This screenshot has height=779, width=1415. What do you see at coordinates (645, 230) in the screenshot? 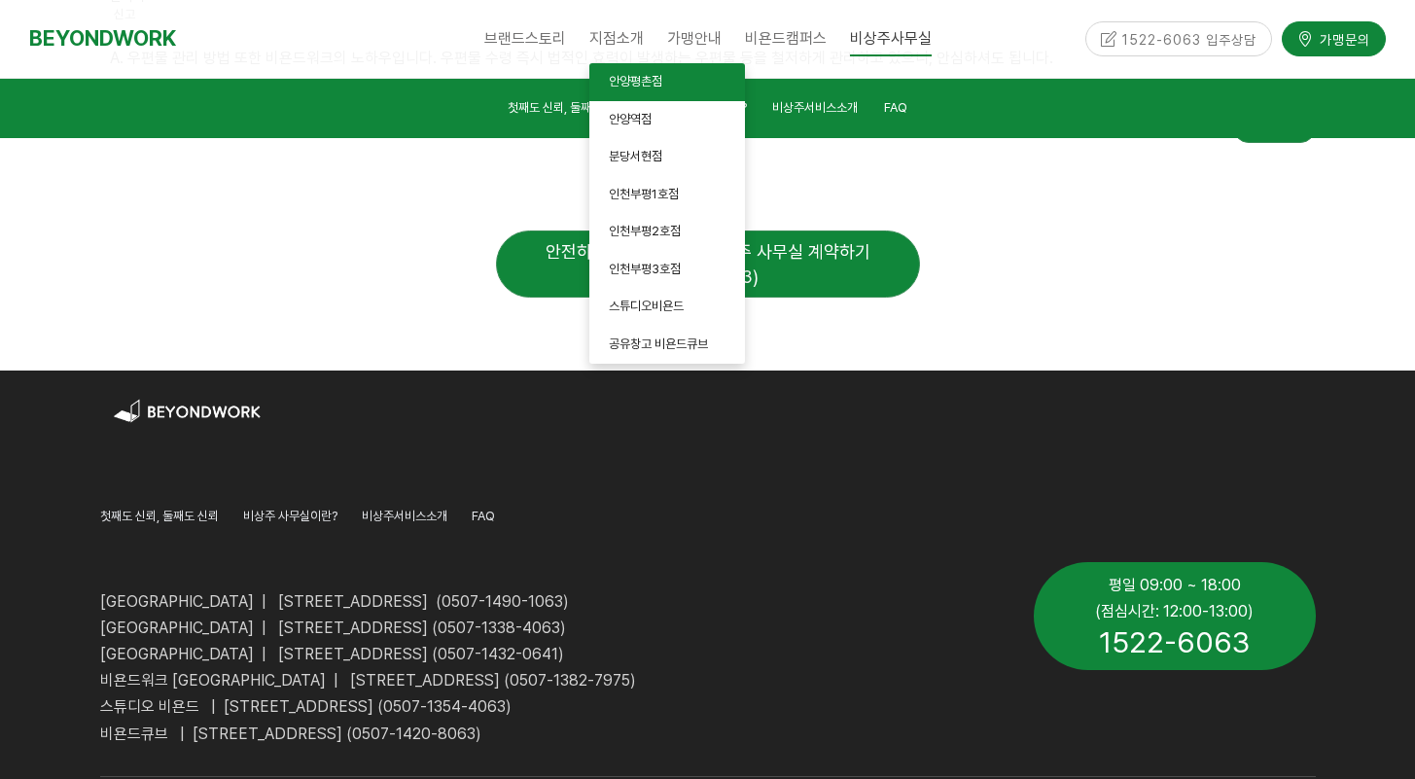
I see `span: 인천부평2호점` at bounding box center [645, 230].